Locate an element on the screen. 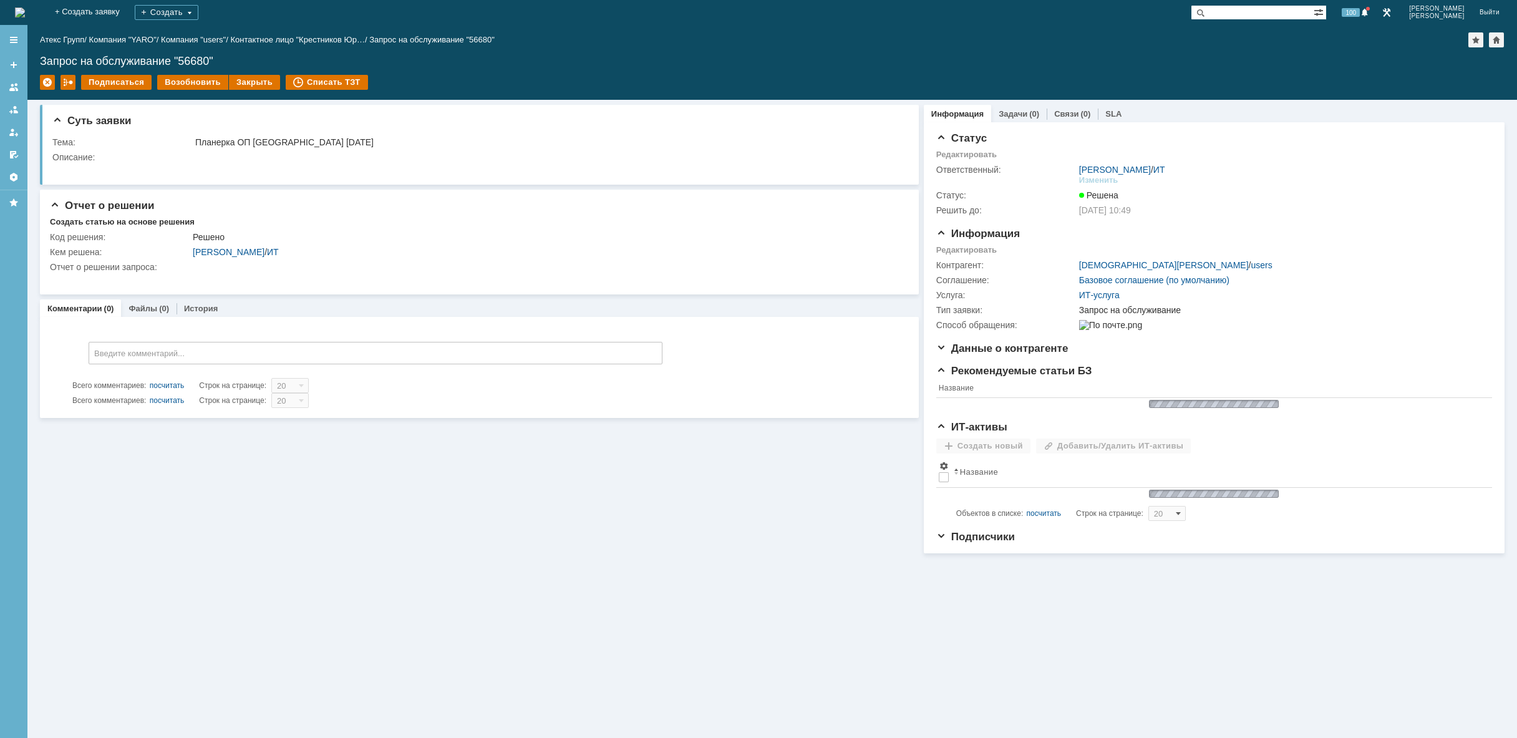 This screenshot has height=738, width=1517. img: По почте.png is located at coordinates (1110, 325).